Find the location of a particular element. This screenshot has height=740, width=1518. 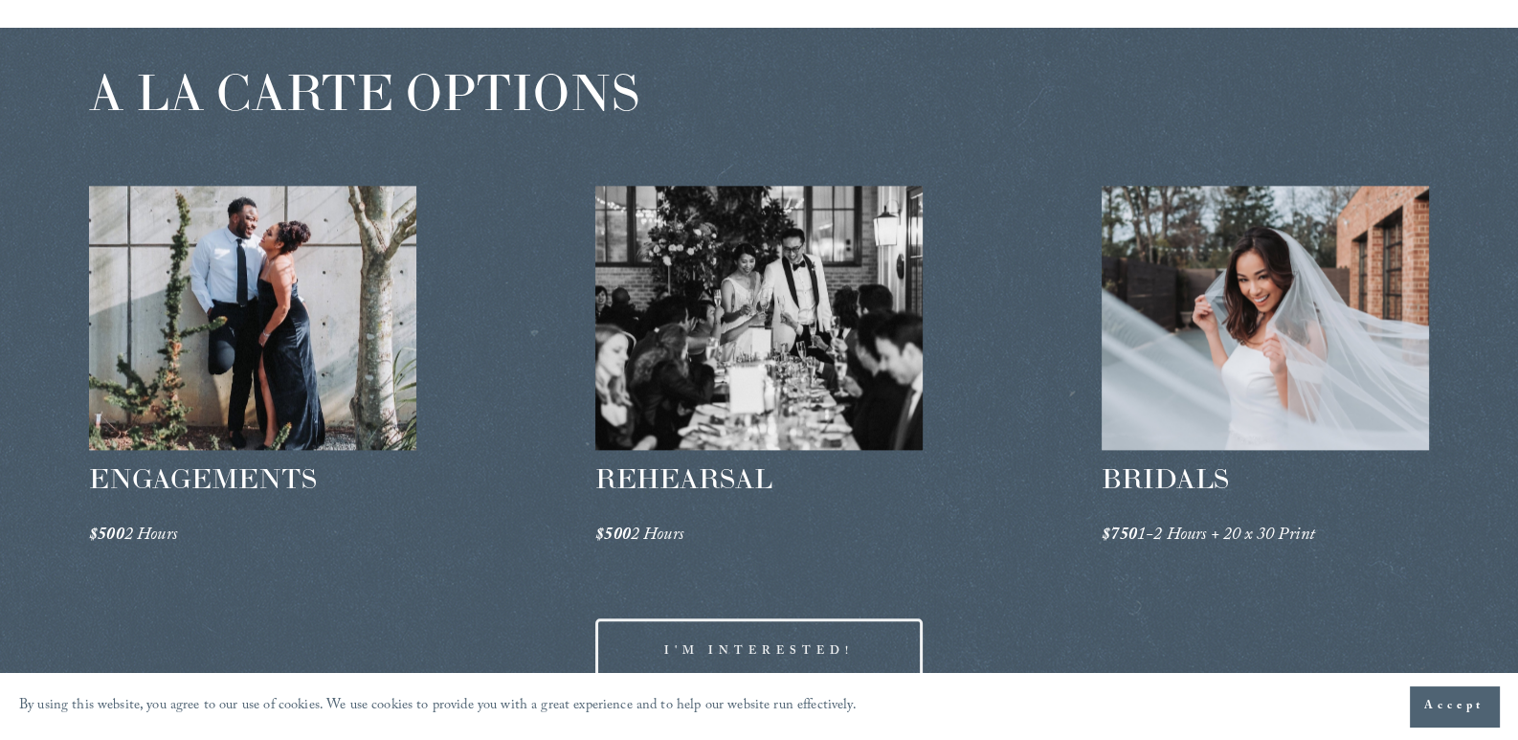

span: REHEARSAL is located at coordinates (684, 479).